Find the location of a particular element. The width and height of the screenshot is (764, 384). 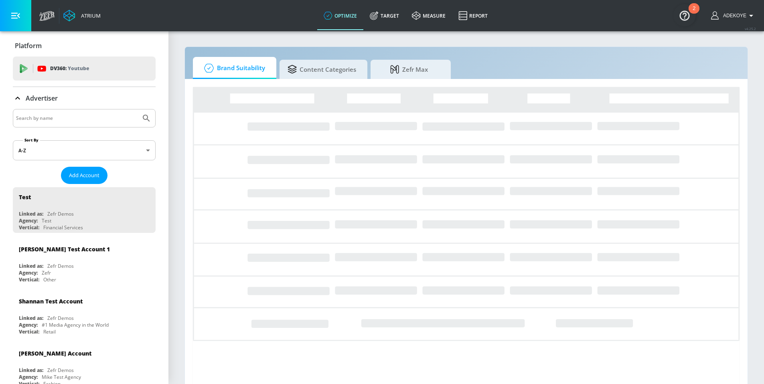

span: v 4.25.2 is located at coordinates (750, 28).